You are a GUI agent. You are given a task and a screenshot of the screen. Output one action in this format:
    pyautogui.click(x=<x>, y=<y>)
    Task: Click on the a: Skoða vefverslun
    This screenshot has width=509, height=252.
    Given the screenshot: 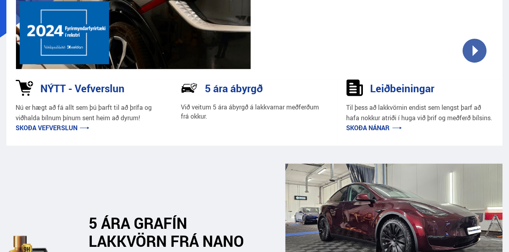 What is the action you would take?
    pyautogui.click(x=52, y=128)
    